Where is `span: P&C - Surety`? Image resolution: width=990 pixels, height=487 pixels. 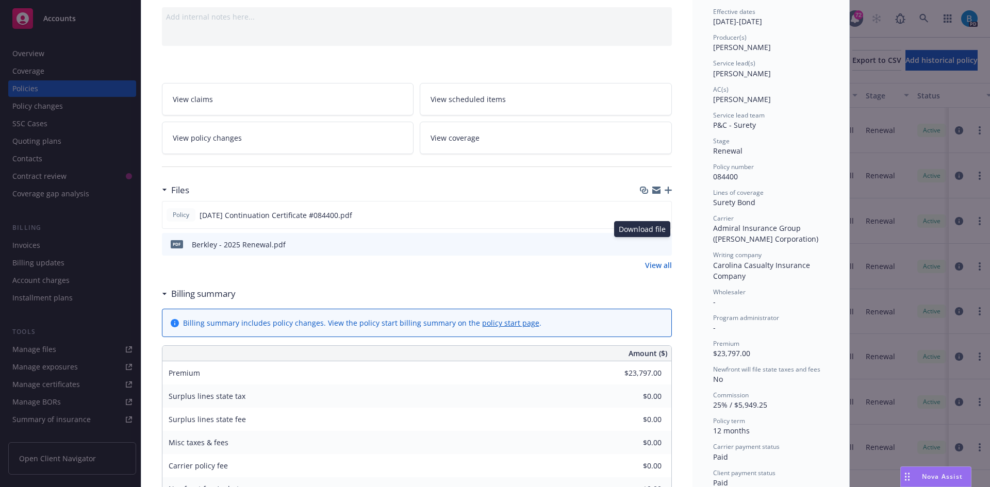 span: P&C - Surety is located at coordinates (735, 125).